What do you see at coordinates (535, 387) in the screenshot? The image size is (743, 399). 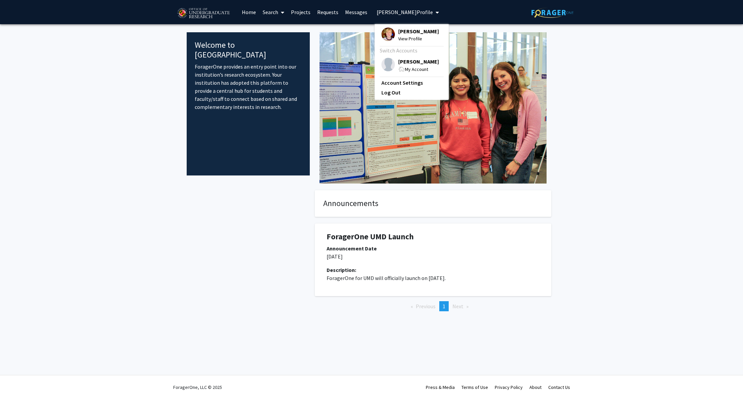 I see `a: About` at bounding box center [535, 387].